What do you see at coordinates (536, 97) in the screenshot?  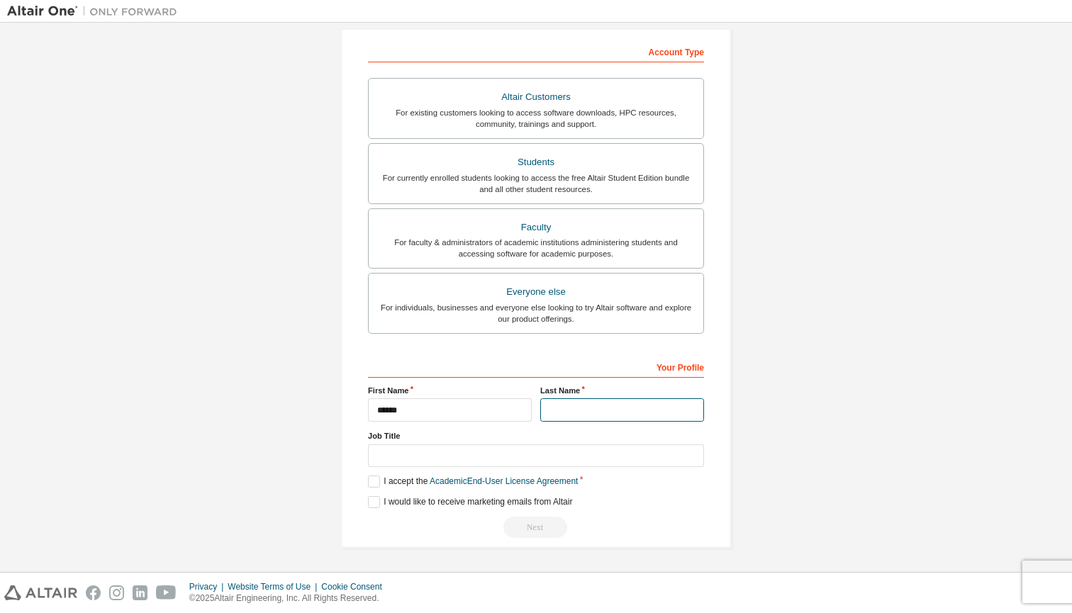 I see `div: Altair Customers` at bounding box center [536, 97].